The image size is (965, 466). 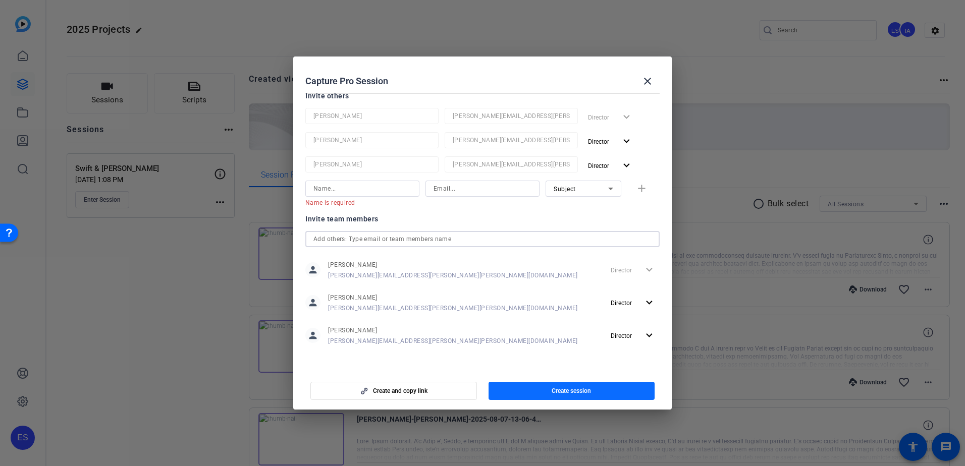 I want to click on span: Create session, so click(x=571, y=391).